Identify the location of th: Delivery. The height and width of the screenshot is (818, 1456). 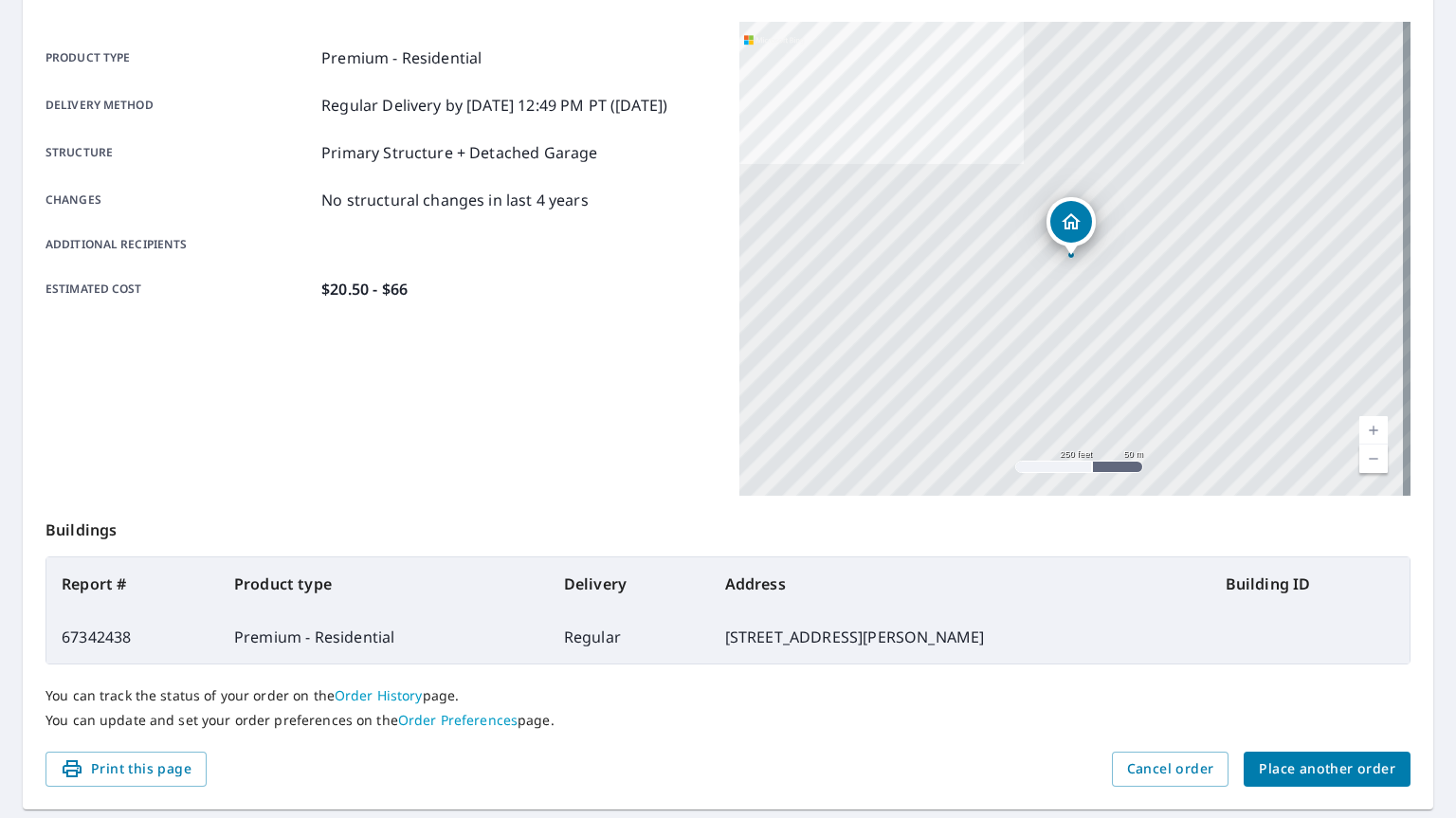
(630, 584).